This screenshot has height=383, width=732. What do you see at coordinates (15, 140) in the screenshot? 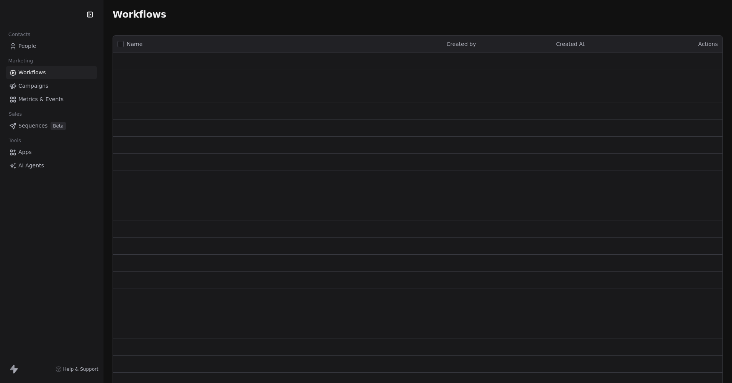
I see `span: Tools` at bounding box center [15, 140].